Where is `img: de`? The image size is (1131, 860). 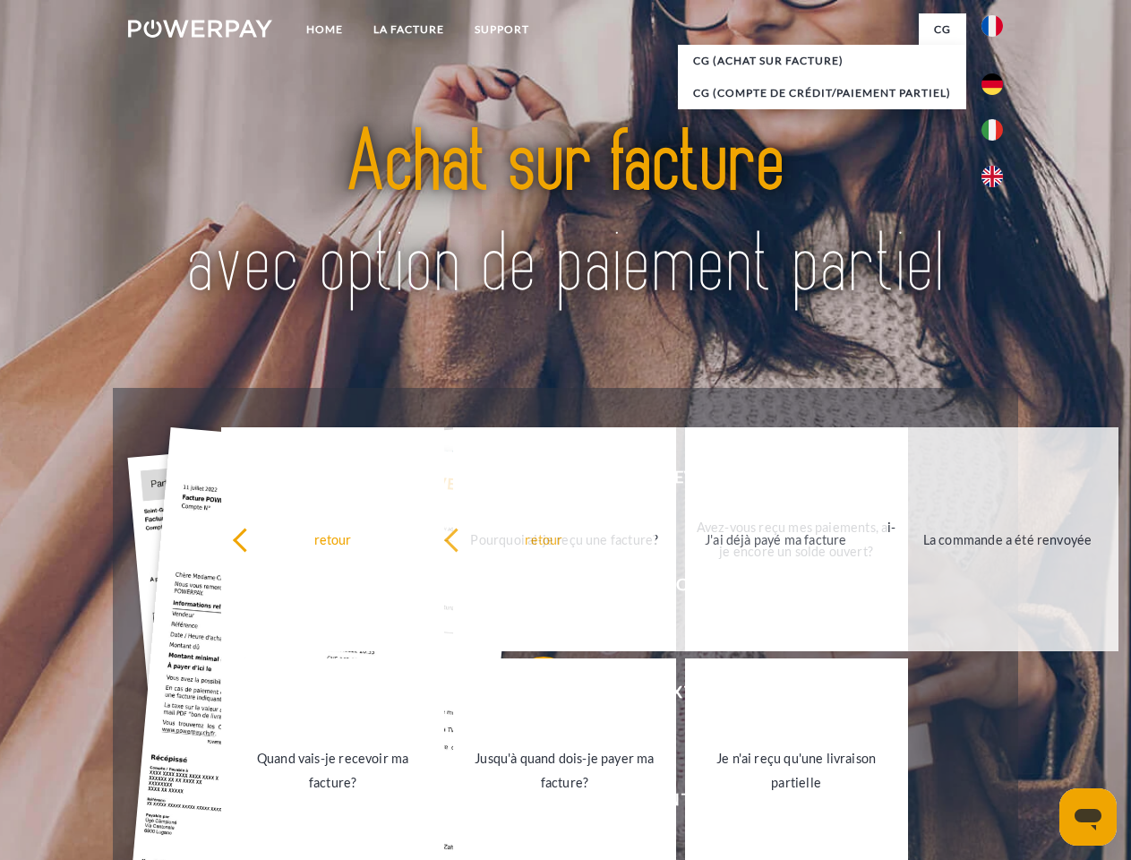
img: de is located at coordinates (993, 84).